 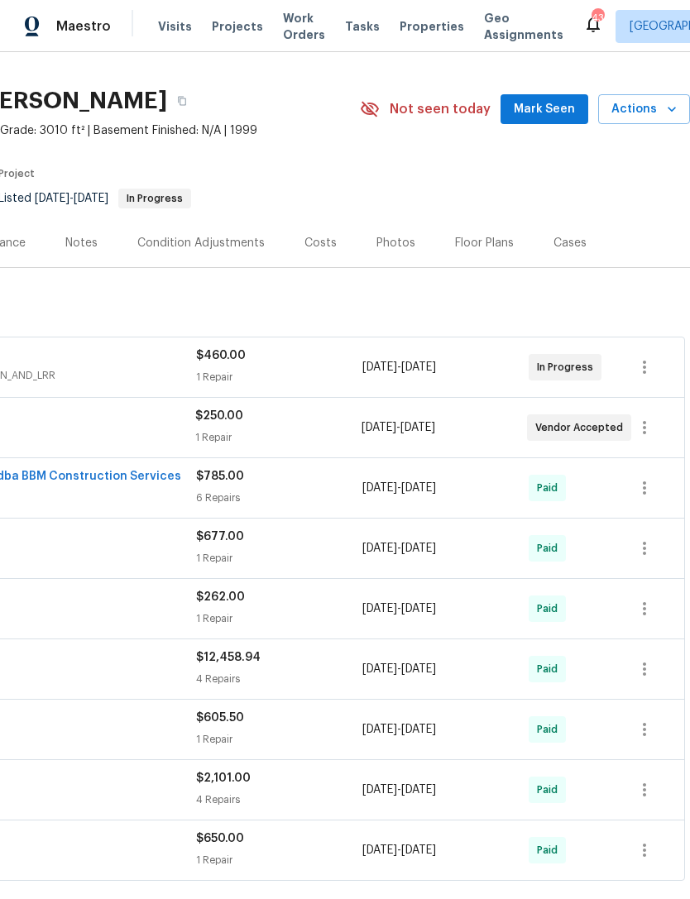 I want to click on button: Mark Seen, so click(x=544, y=109).